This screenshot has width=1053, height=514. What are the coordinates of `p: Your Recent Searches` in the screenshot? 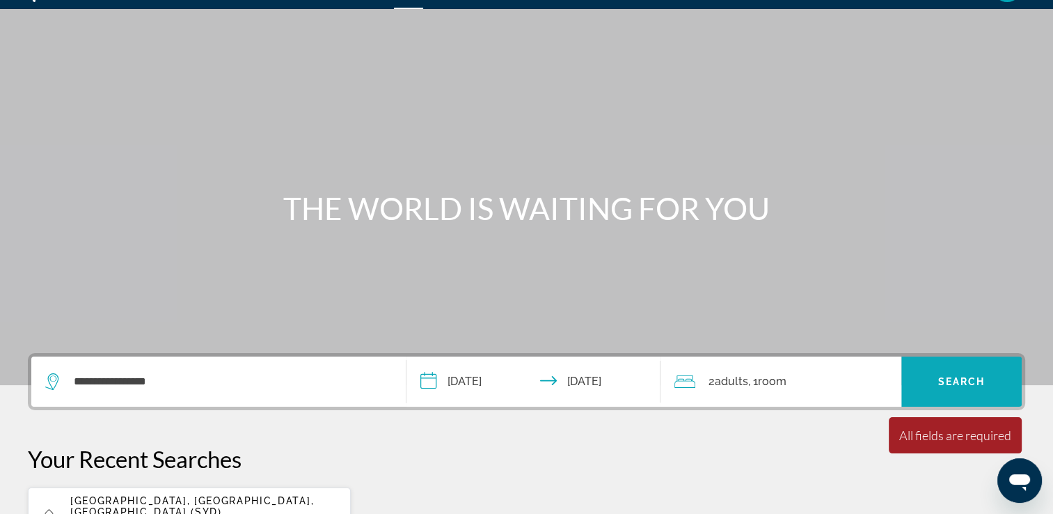 It's located at (526, 459).